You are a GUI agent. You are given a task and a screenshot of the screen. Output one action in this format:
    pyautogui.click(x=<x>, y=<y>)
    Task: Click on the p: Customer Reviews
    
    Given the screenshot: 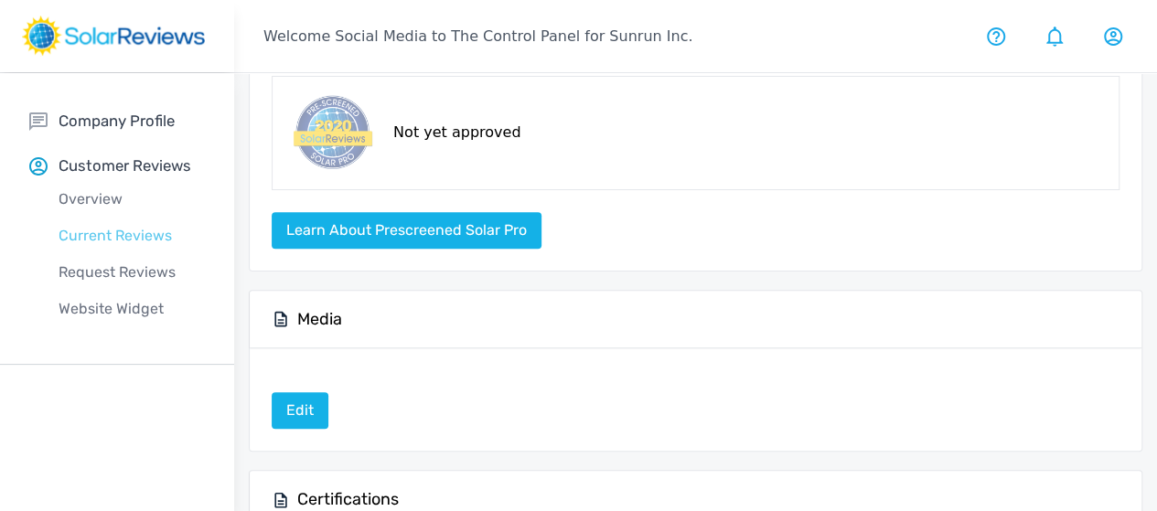 What is the action you would take?
    pyautogui.click(x=124, y=166)
    